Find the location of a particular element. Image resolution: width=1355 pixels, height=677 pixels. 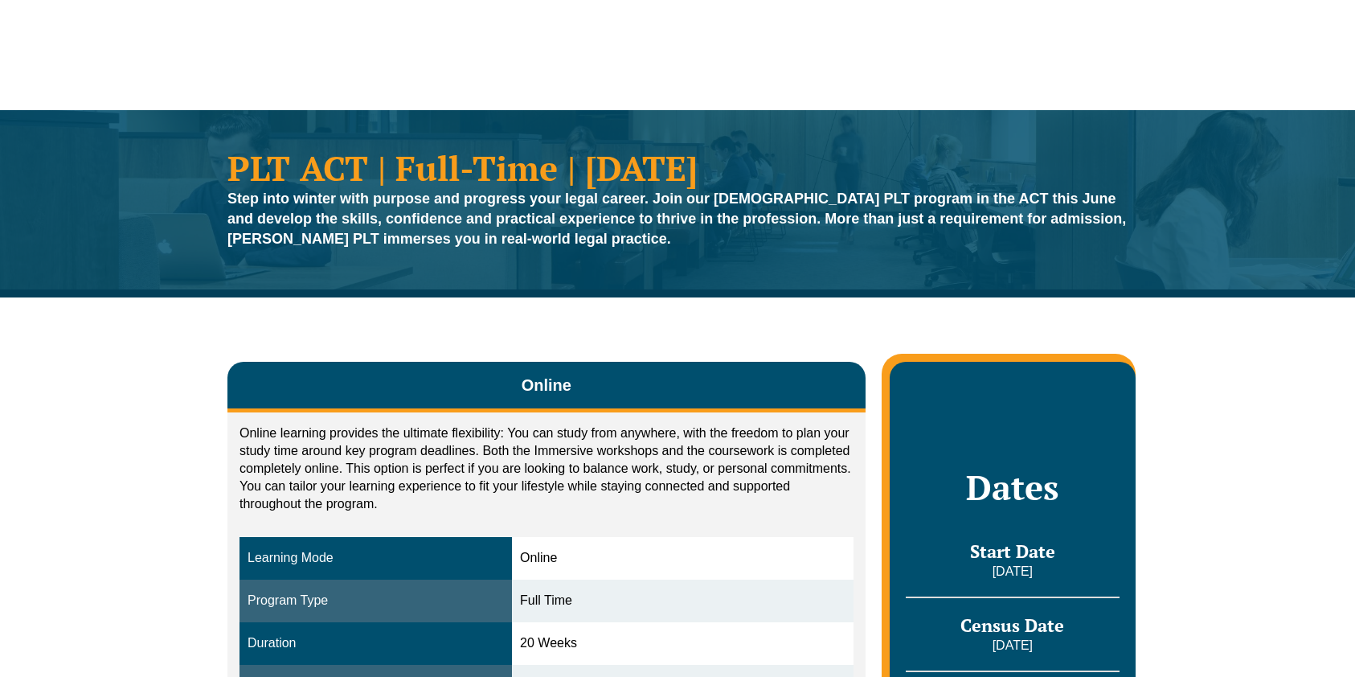

div: Program Type is located at coordinates (375, 600).